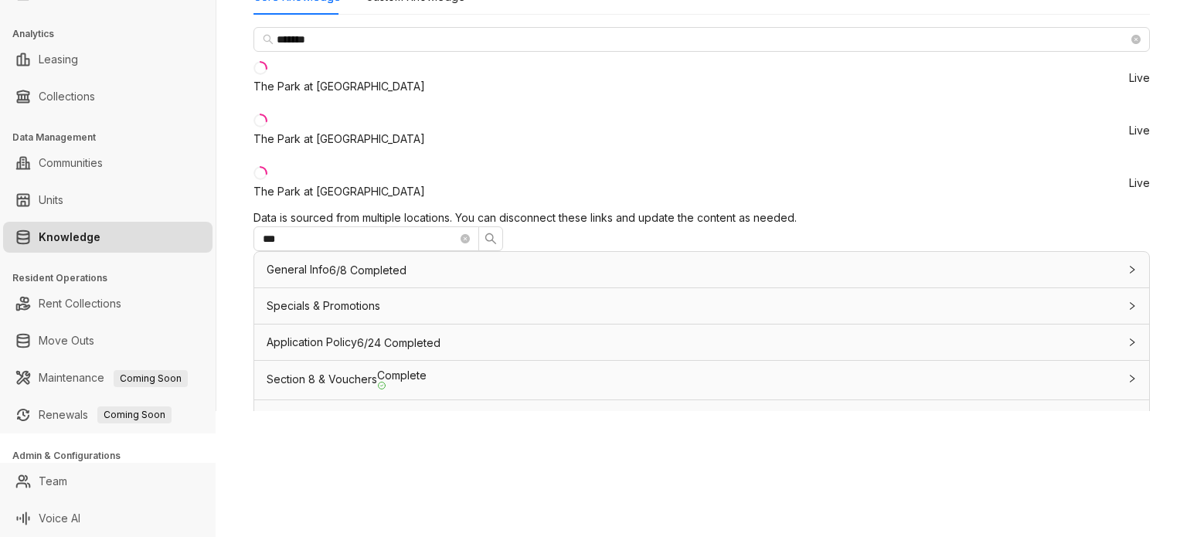  What do you see at coordinates (107, 59) in the screenshot?
I see `li: Leasing` at bounding box center [107, 59].